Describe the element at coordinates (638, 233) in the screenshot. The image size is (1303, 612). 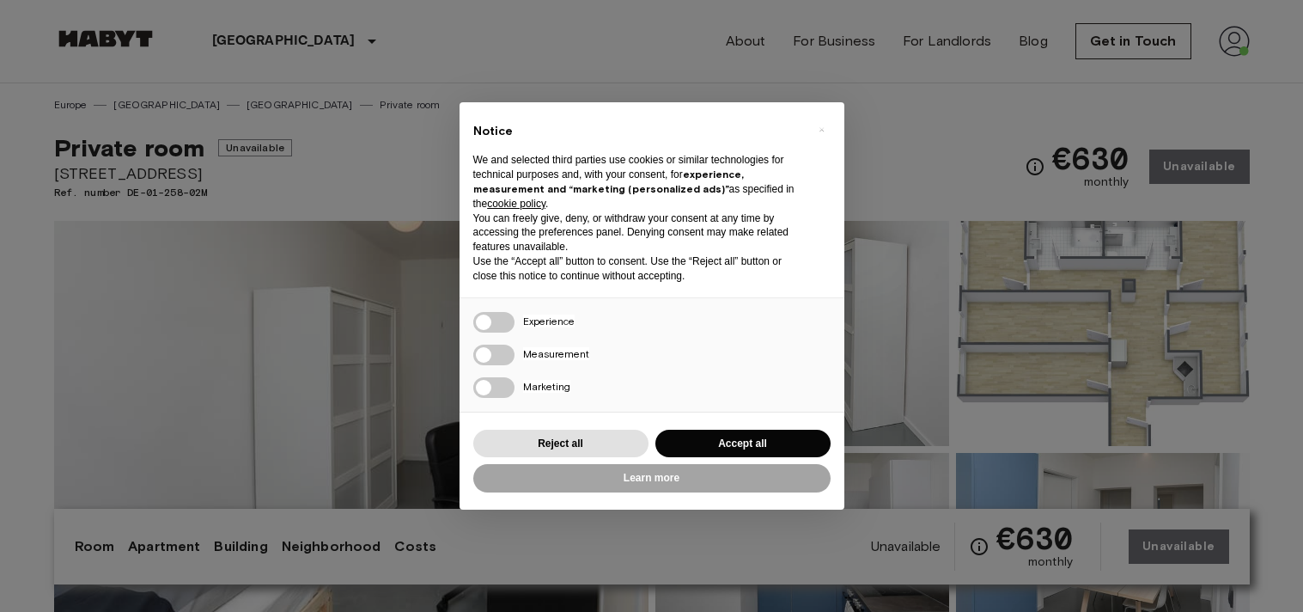
I see `p: You can freely give, deny, or withdraw your consent at any time by accessing the preferences pane...` at that location.